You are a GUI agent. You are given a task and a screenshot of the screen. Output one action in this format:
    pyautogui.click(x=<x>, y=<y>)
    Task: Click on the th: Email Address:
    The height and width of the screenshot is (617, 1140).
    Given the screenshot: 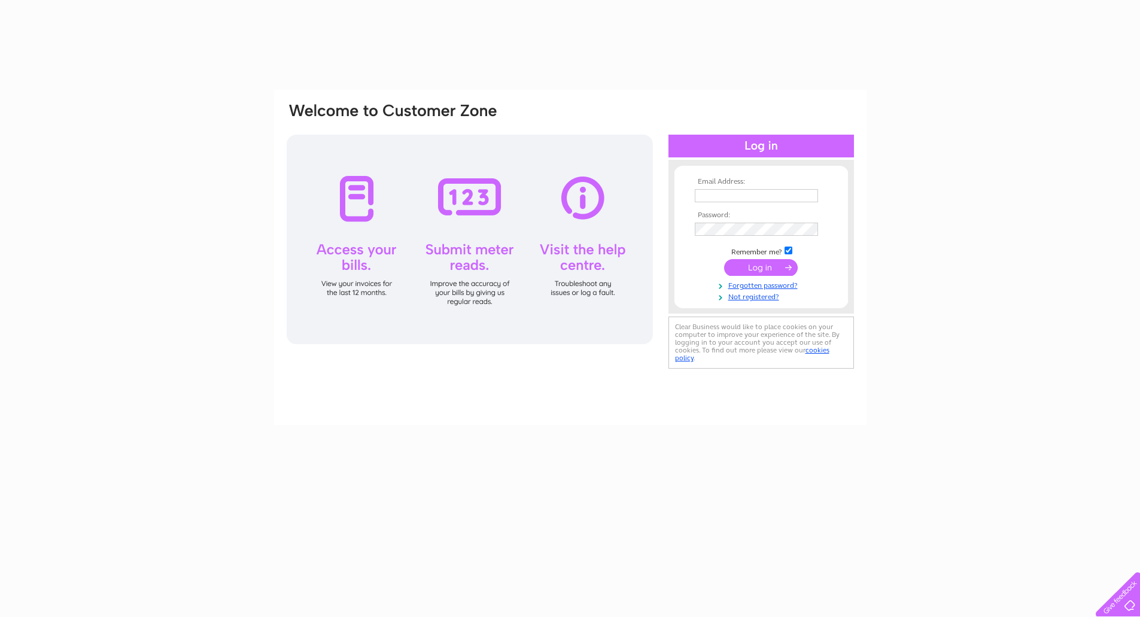 What is the action you would take?
    pyautogui.click(x=761, y=182)
    